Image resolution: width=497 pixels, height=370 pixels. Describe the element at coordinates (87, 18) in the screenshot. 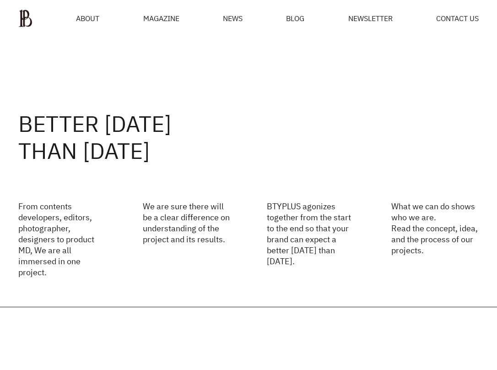

I see `a: ABOUT` at that location.